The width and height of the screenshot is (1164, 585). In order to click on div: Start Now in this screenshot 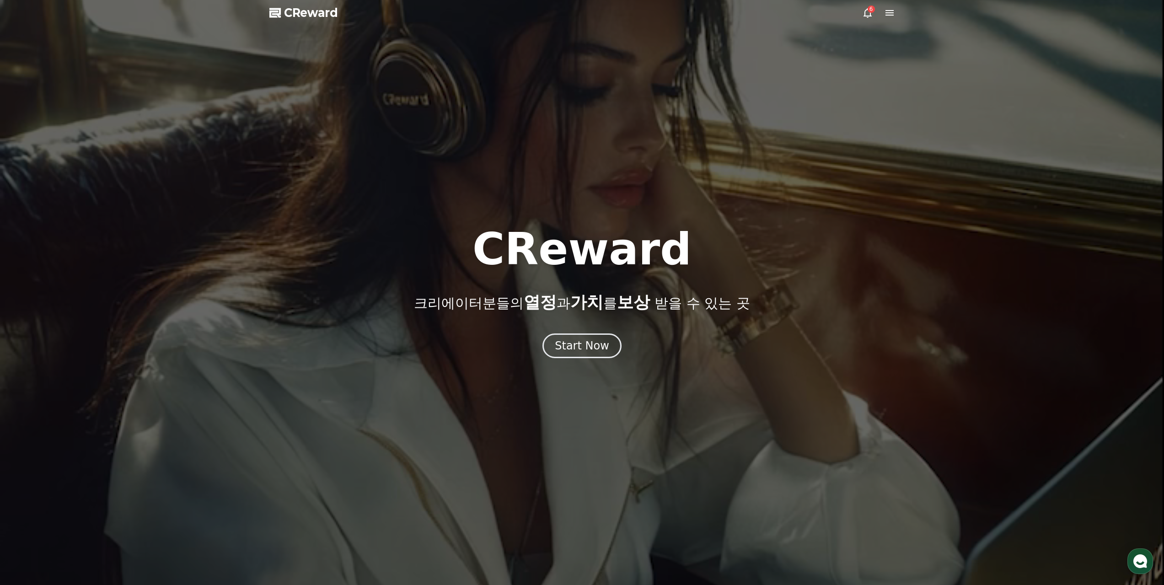, I will do `click(582, 346)`.